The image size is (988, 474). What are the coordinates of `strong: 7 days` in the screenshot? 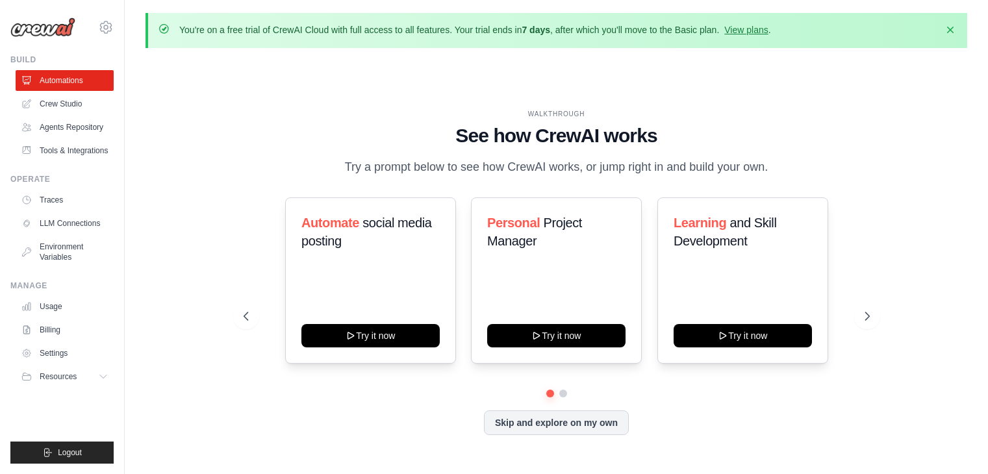 It's located at (536, 30).